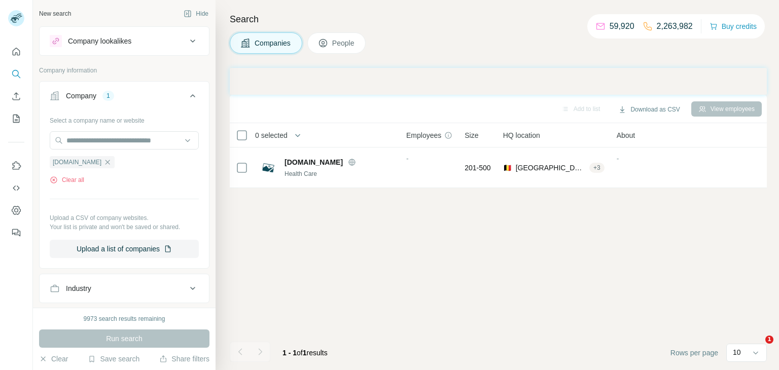 Image resolution: width=779 pixels, height=370 pixels. What do you see at coordinates (55, 14) in the screenshot?
I see `div: New search` at bounding box center [55, 14].